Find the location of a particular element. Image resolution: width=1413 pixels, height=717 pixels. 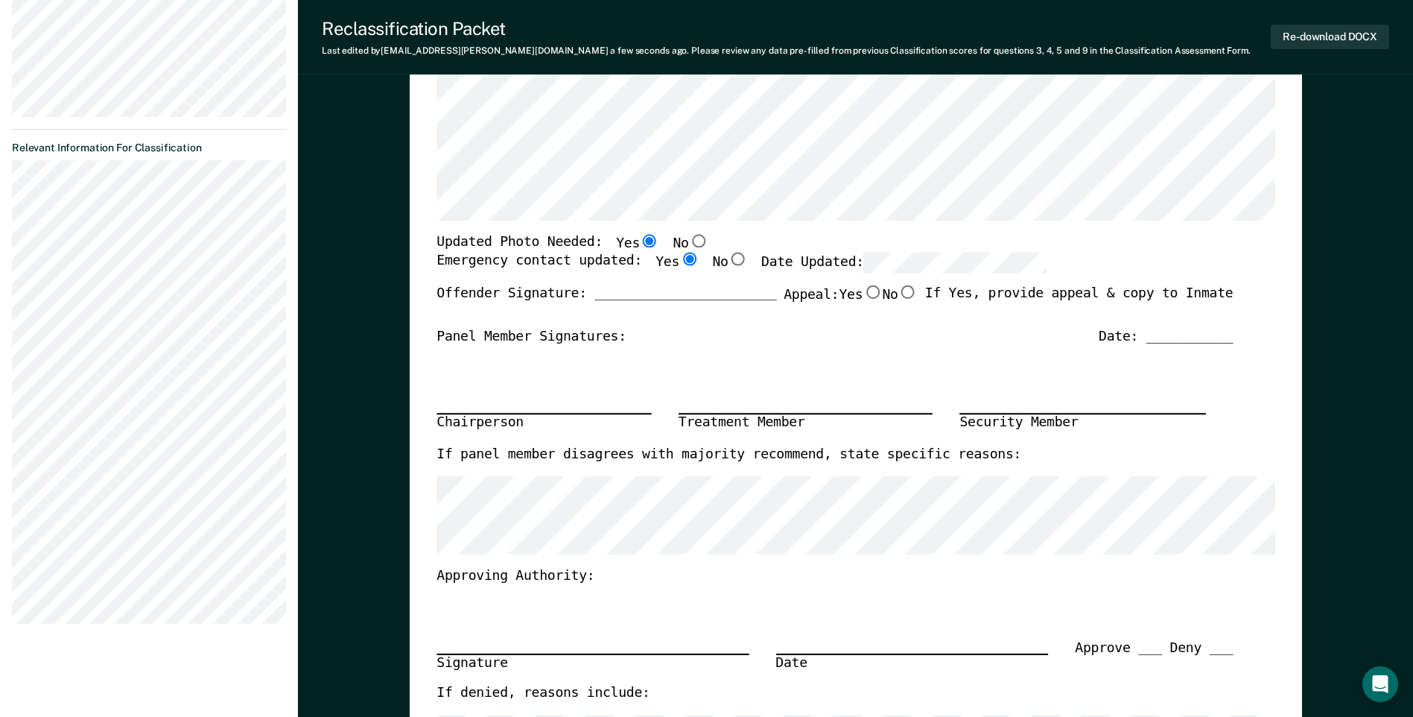

label: Date Updated: is located at coordinates (904, 263).